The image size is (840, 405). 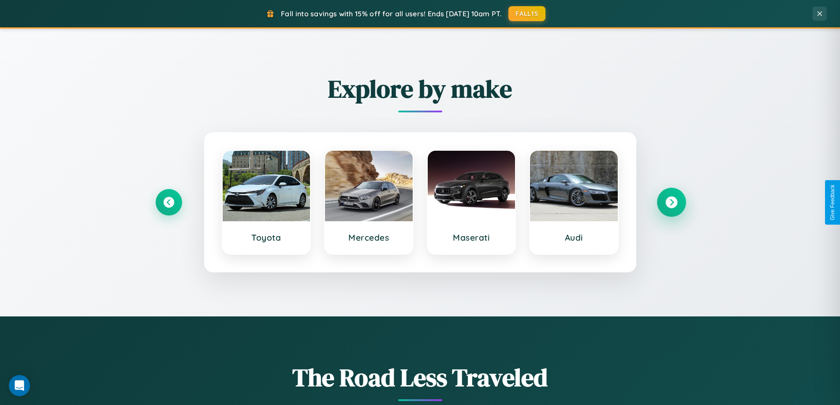 I want to click on button: FALL15, so click(x=527, y=14).